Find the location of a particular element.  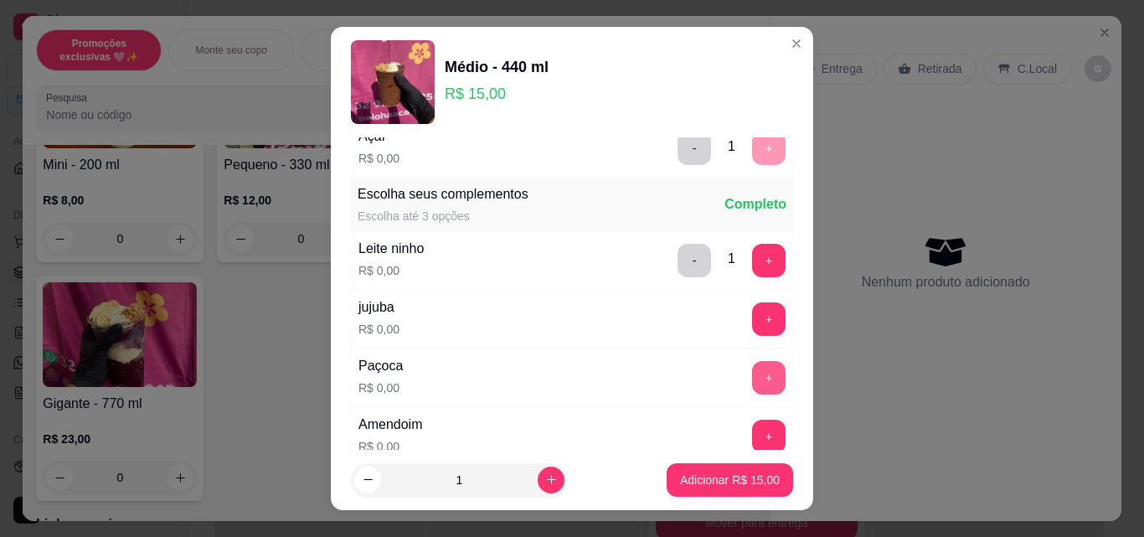

img: product-image is located at coordinates (393, 82).